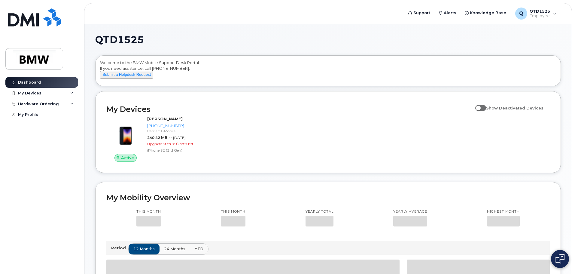 The image size is (575, 274). I want to click on p: Highest month, so click(503, 211).